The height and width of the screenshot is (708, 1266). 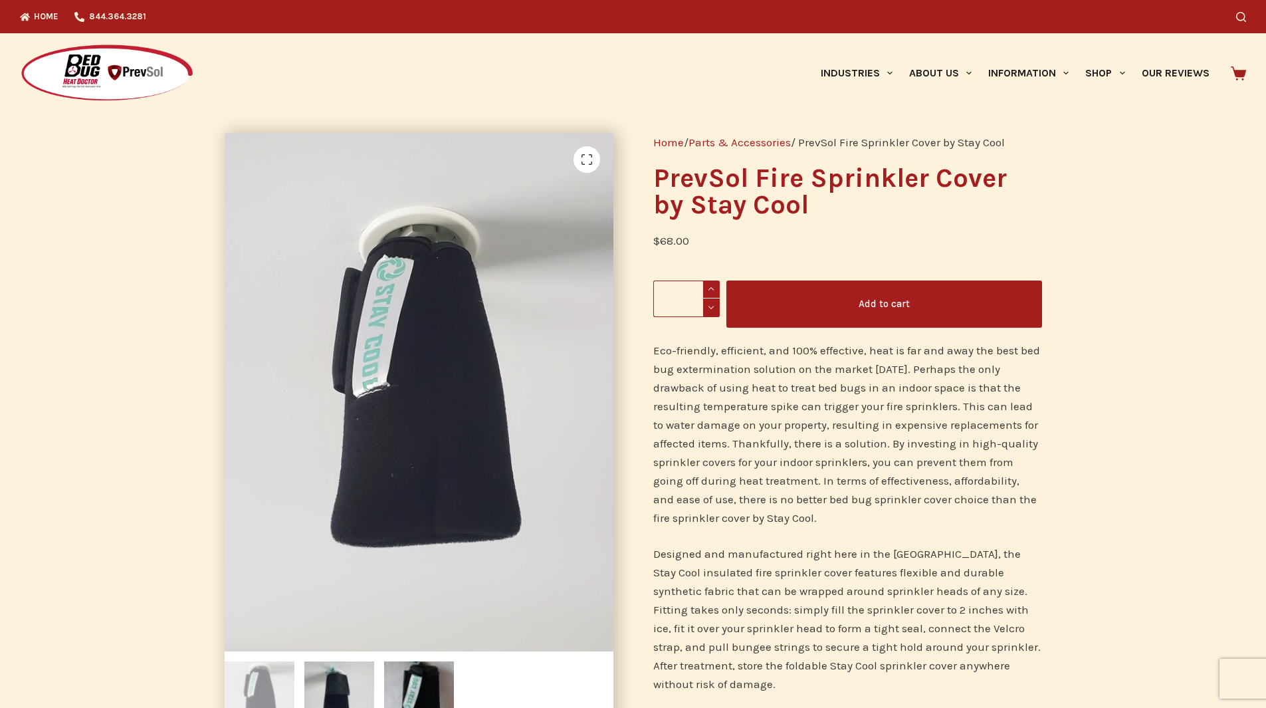 What do you see at coordinates (847, 142) in the screenshot?
I see `nav: Breadcrumb` at bounding box center [847, 142].